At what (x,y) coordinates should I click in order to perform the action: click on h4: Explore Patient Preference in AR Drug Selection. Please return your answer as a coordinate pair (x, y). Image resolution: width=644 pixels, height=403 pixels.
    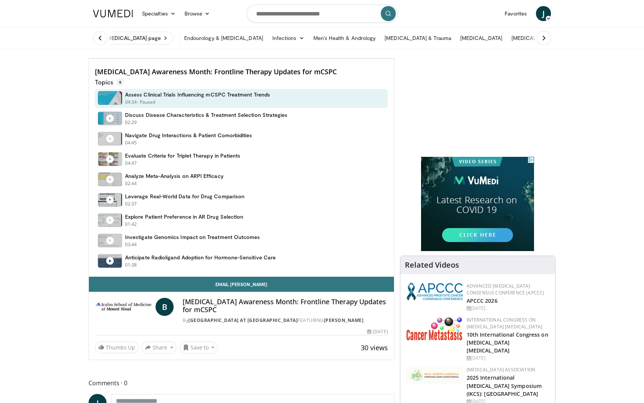
    Looking at the image, I should click on (184, 217).